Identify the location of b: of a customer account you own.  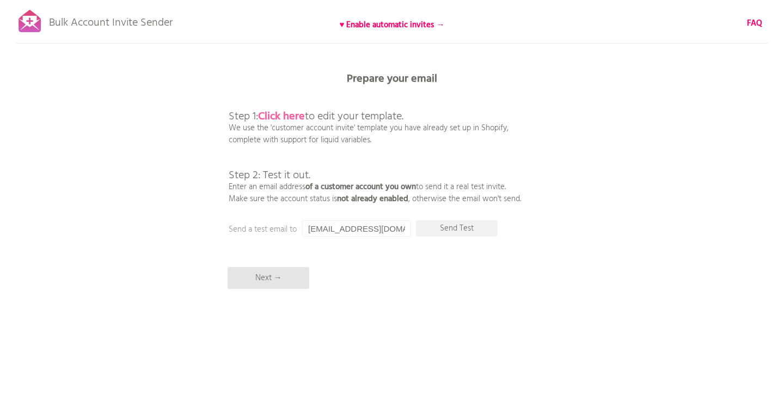
(360, 187).